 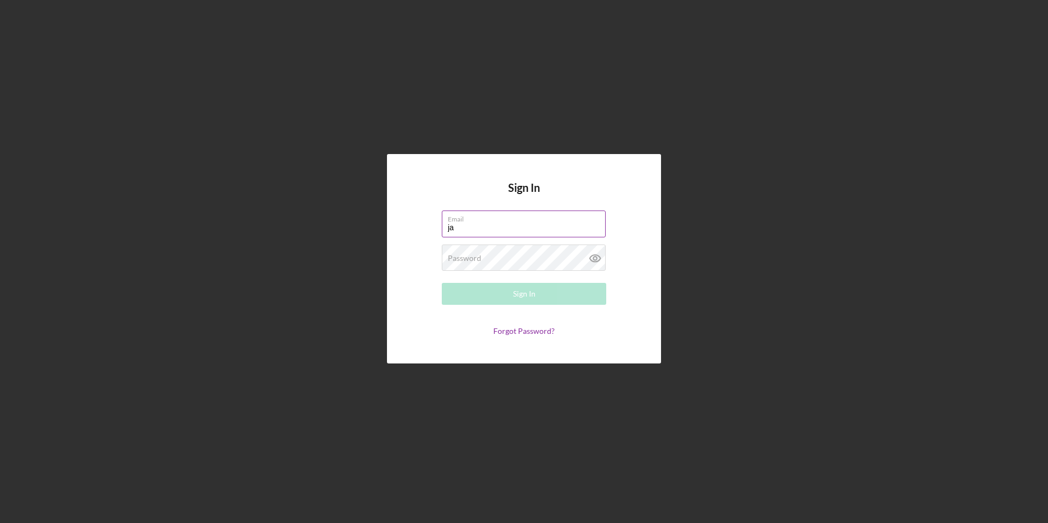 What do you see at coordinates (524, 294) in the screenshot?
I see `button: Sign In` at bounding box center [524, 294].